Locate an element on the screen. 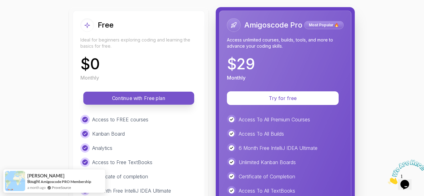  button: Continue with Free plan is located at coordinates (138, 98).